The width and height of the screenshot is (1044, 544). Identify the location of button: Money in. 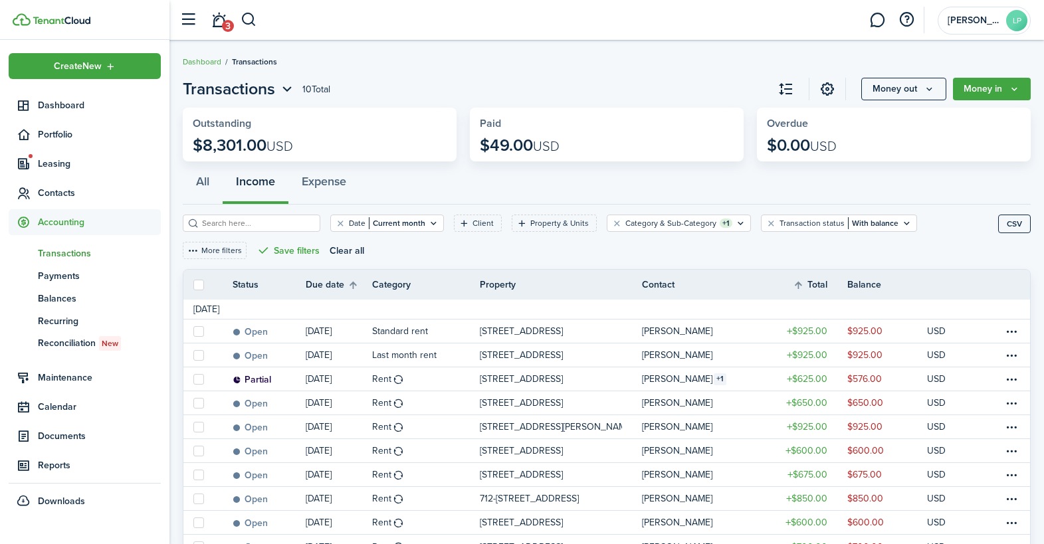
(991, 89).